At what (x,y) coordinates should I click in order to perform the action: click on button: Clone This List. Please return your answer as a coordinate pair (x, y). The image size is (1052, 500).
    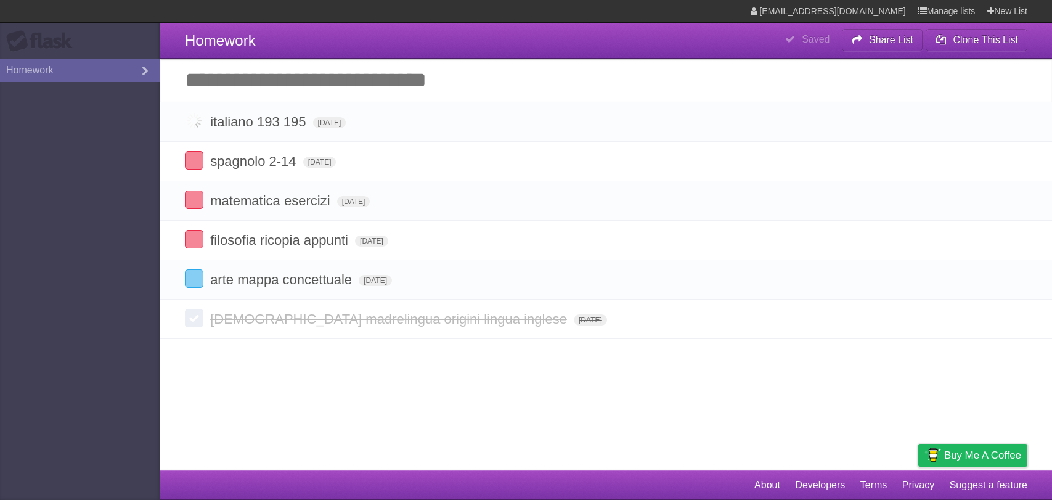
    Looking at the image, I should click on (976, 40).